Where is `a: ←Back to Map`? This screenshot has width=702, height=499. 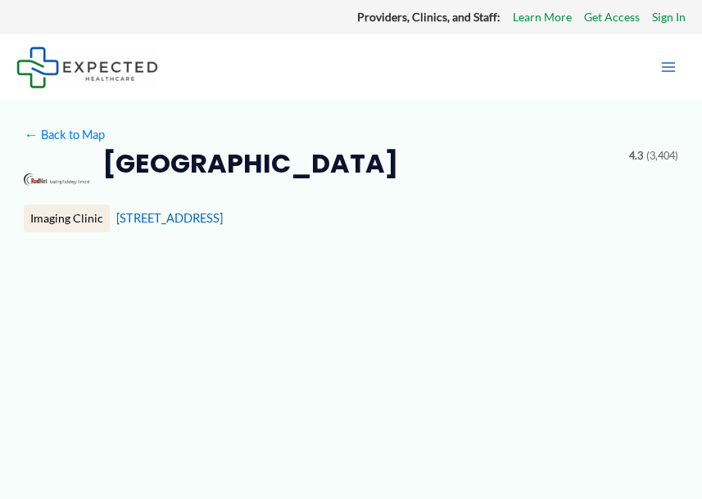
a: ←Back to Map is located at coordinates (64, 134).